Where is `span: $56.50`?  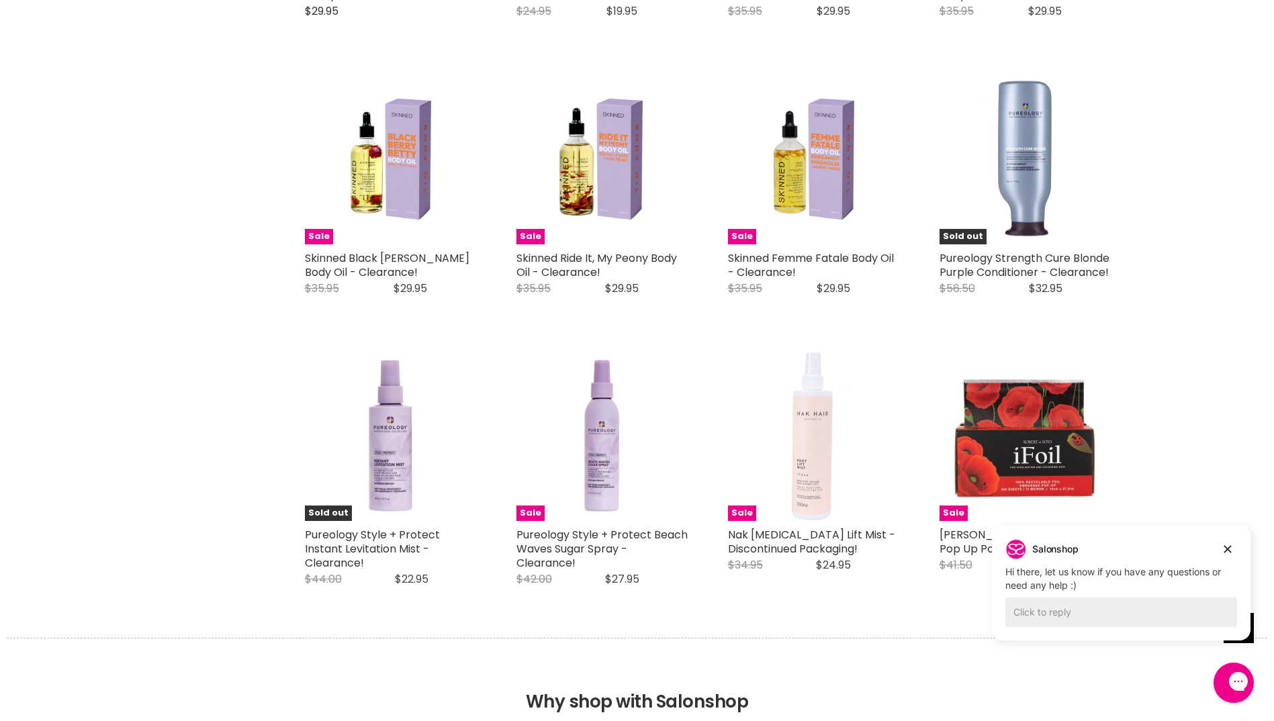 span: $56.50 is located at coordinates (957, 288).